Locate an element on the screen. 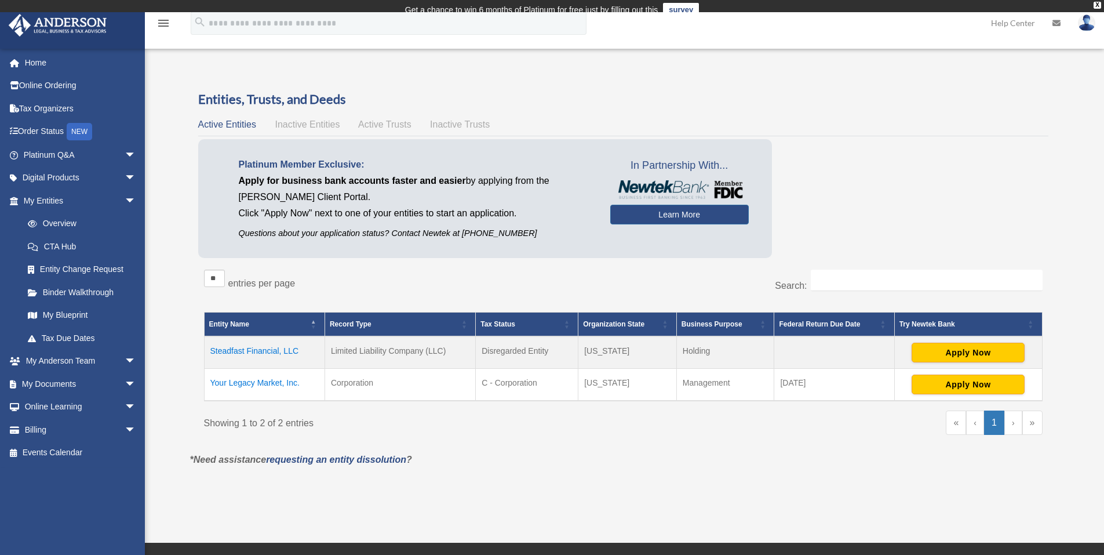 The image size is (1104, 555). span: In Partnership With... is located at coordinates (679, 166).